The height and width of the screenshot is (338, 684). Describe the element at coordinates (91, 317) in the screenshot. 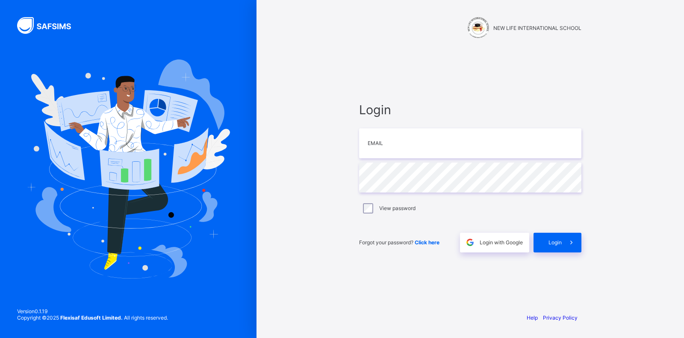

I see `strong: Flexisaf Edusoft Limited.` at that location.